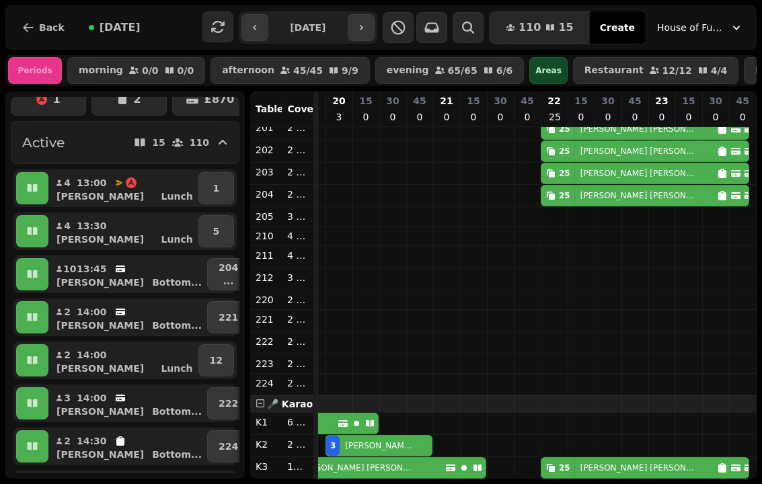 The image size is (762, 484). What do you see at coordinates (297, 444) in the screenshot?
I see `p: 2 - 8` at bounding box center [297, 444].